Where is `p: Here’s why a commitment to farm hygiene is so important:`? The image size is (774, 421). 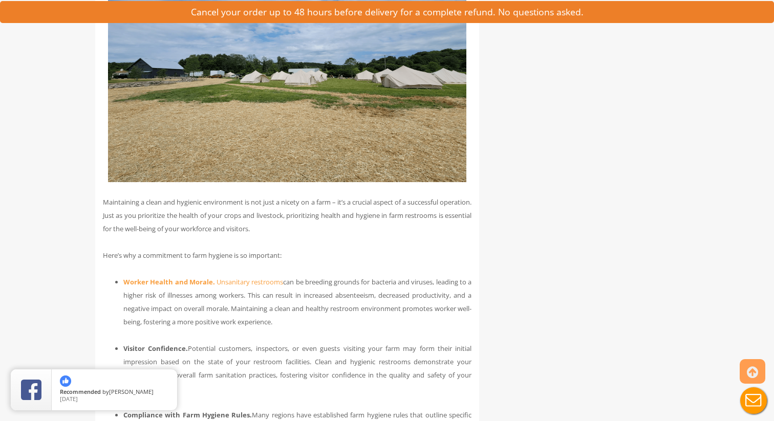 p: Here’s why a commitment to farm hygiene is so important: is located at coordinates (287, 256).